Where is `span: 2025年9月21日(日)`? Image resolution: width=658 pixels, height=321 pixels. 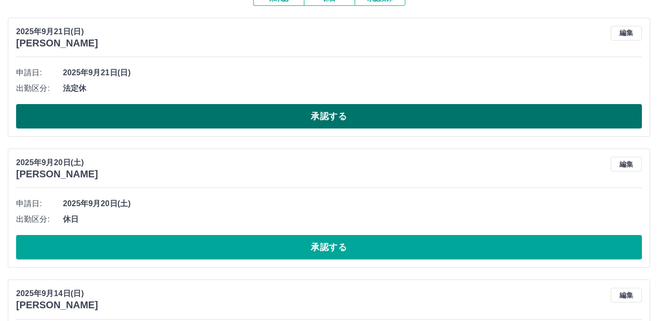
span: 2025年9月21日(日) is located at coordinates (352, 73).